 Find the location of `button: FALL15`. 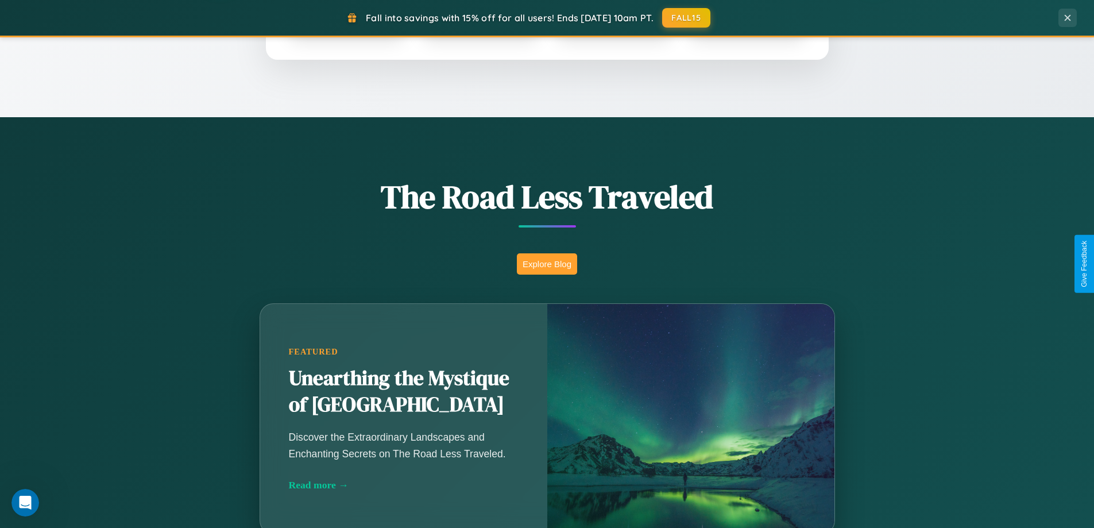

button: FALL15 is located at coordinates (686, 18).